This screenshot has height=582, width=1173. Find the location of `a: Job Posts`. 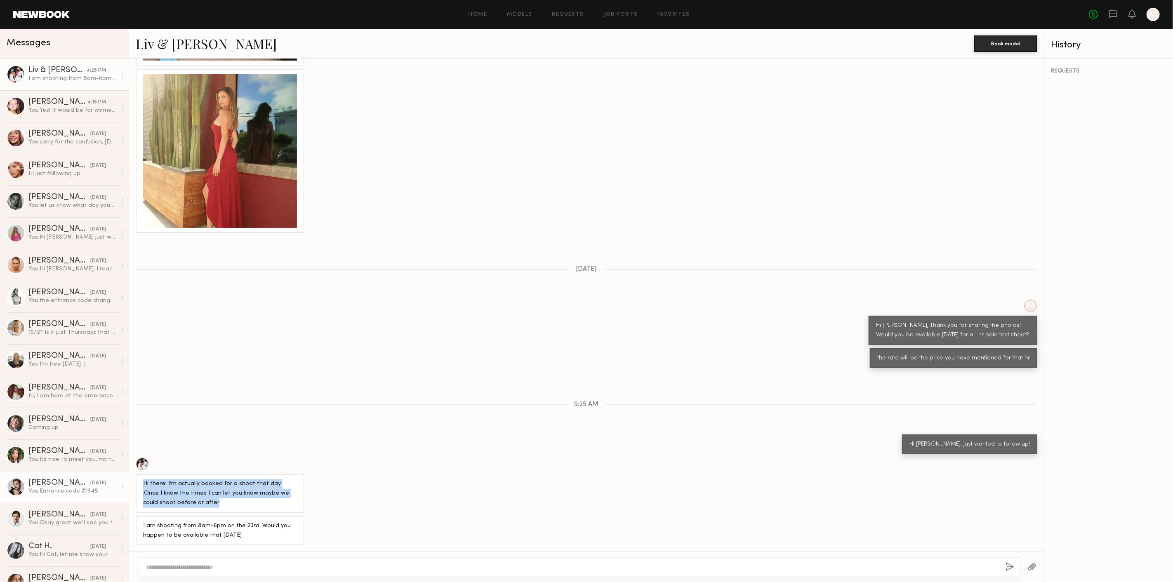

a: Job Posts is located at coordinates (621, 14).